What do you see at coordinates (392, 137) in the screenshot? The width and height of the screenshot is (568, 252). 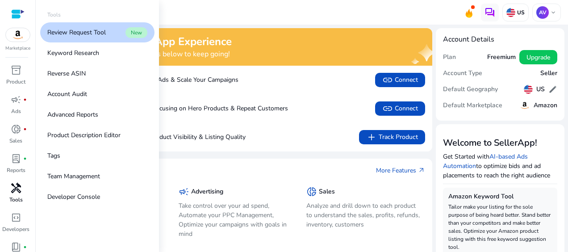 I see `button: addTrack Product` at bounding box center [392, 137].